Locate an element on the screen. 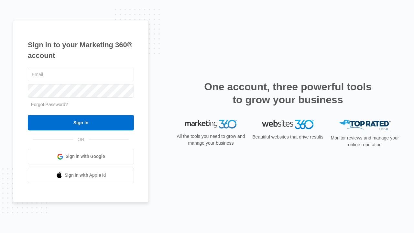 The width and height of the screenshot is (414, 233). h2: One account, three powerful tools to grow your business is located at coordinates (288, 93).